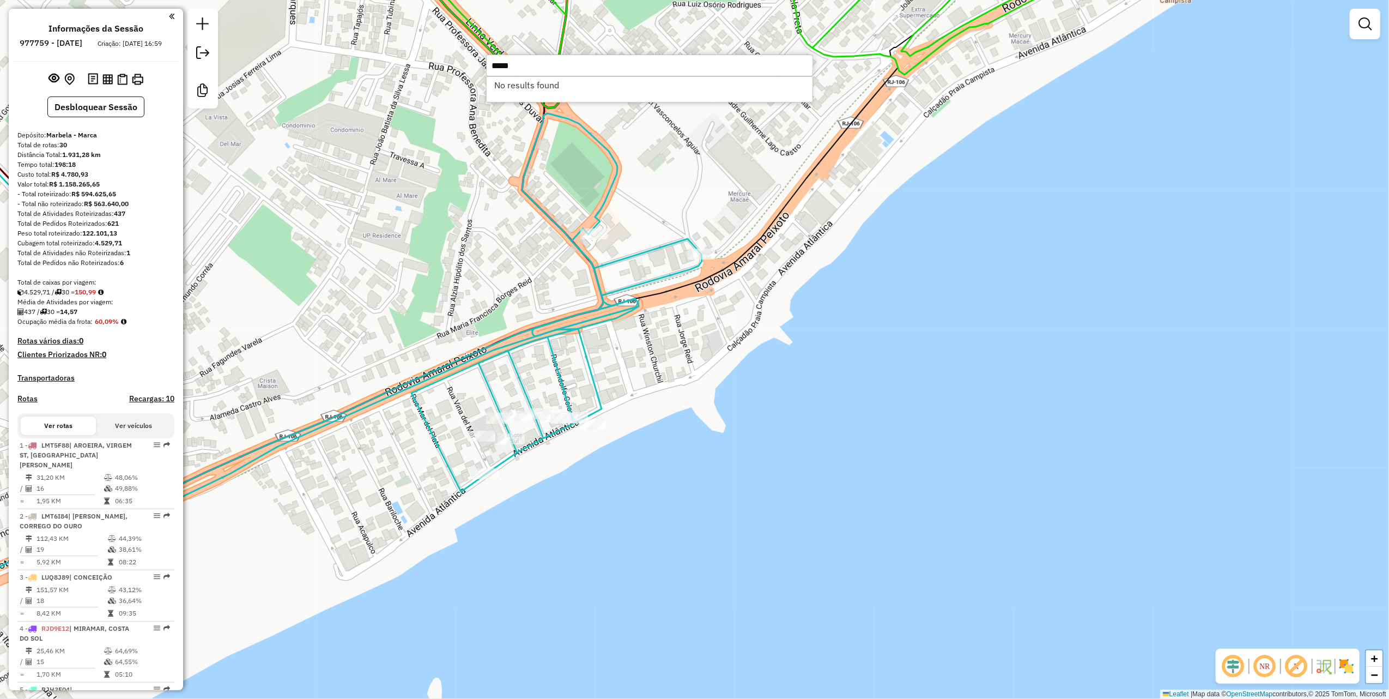 Image resolution: width=1389 pixels, height=699 pixels. Describe the element at coordinates (1233, 666) in the screenshot. I see `span: Ocultar deslocamento` at that location.